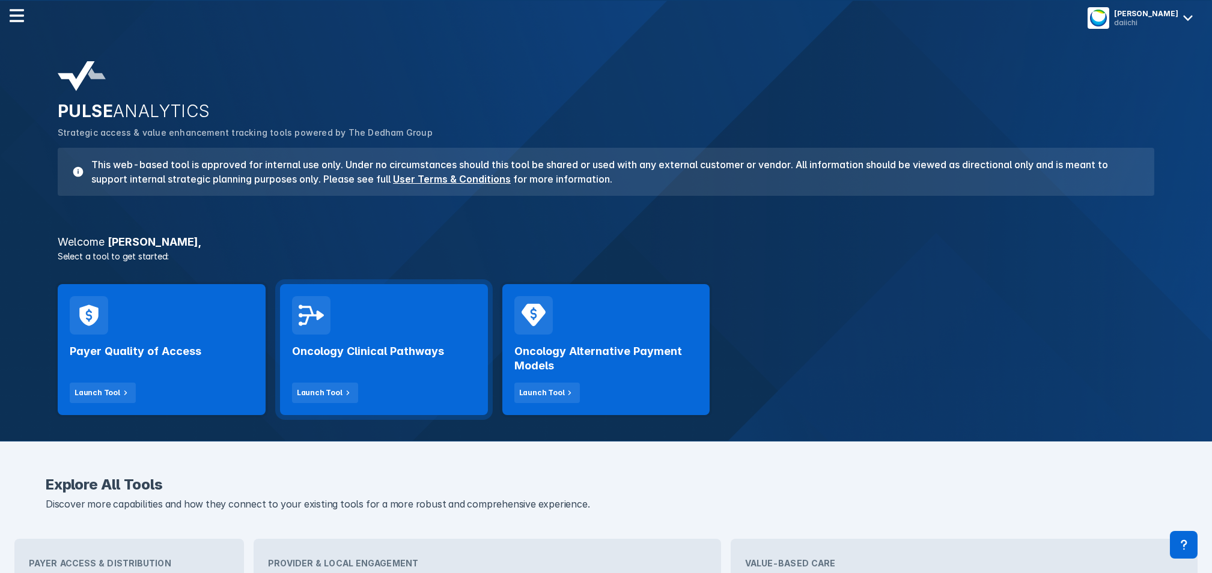  Describe the element at coordinates (612, 172) in the screenshot. I see `h3: This web-based tool is approved for internal use only. Under no circumstances should this tool be...` at that location.